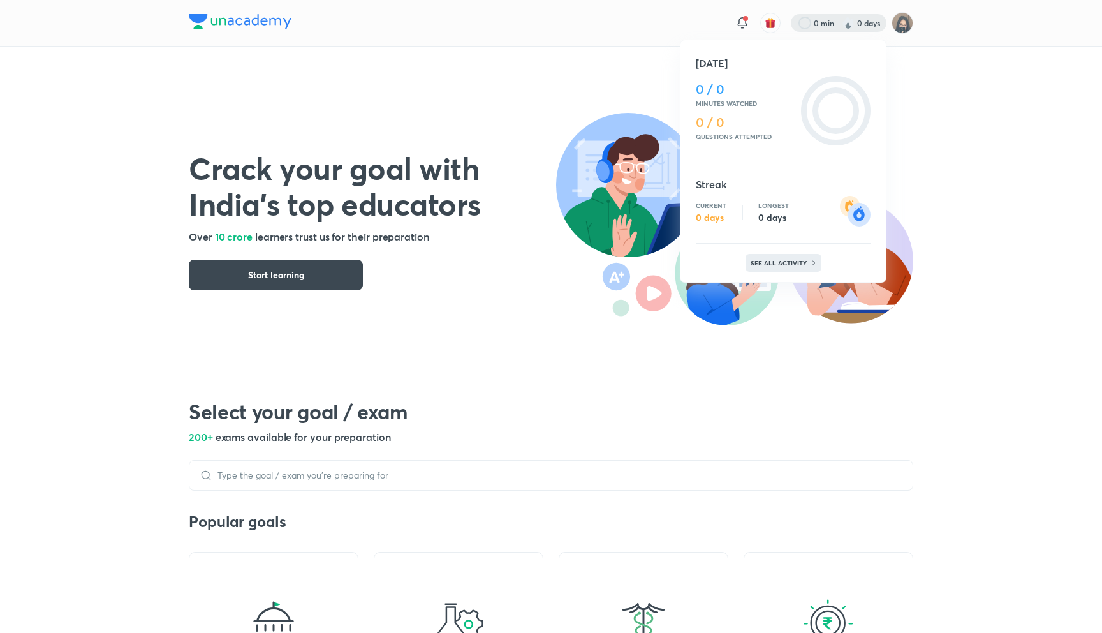 The height and width of the screenshot is (633, 1102). What do you see at coordinates (780, 263) in the screenshot?
I see `p: See all activity` at bounding box center [780, 263].